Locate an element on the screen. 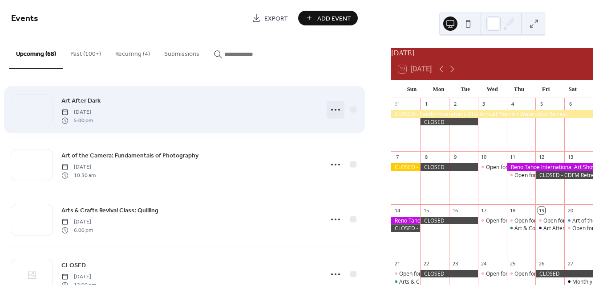 The width and height of the screenshot is (615, 285). span: CLOSED is located at coordinates (73, 265).